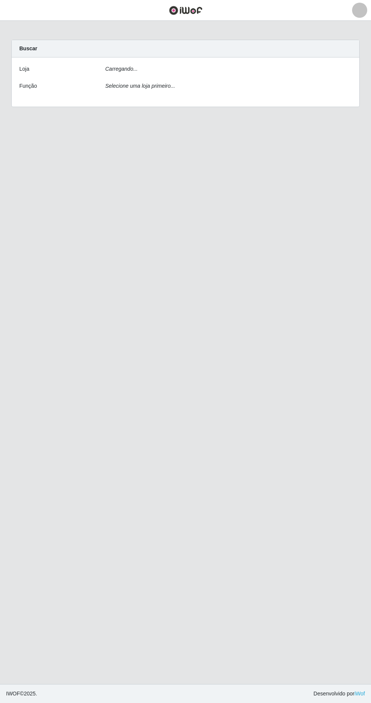  What do you see at coordinates (359, 693) in the screenshot?
I see `a: iWof` at bounding box center [359, 693].